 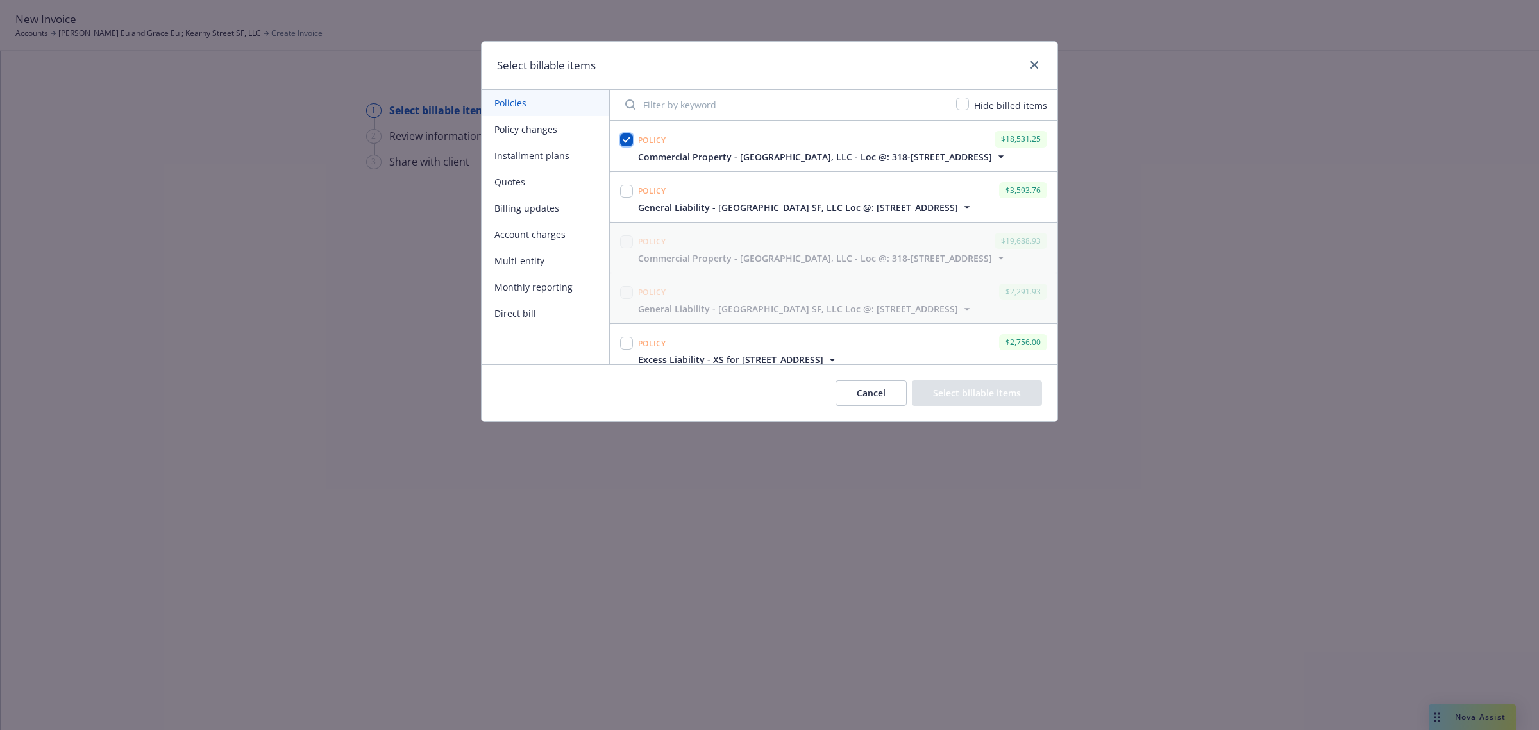 What do you see at coordinates (545, 129) in the screenshot?
I see `button: Policy changes` at bounding box center [545, 129].